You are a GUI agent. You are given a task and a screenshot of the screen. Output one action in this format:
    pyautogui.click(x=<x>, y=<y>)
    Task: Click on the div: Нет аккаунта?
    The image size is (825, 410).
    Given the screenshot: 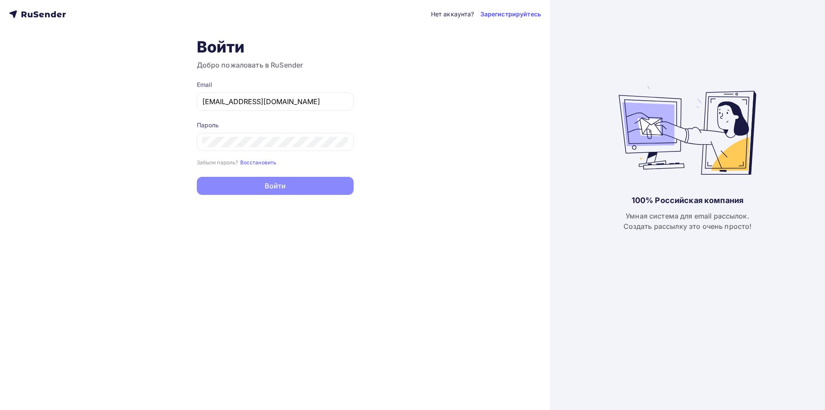 What is the action you would take?
    pyautogui.click(x=453, y=14)
    